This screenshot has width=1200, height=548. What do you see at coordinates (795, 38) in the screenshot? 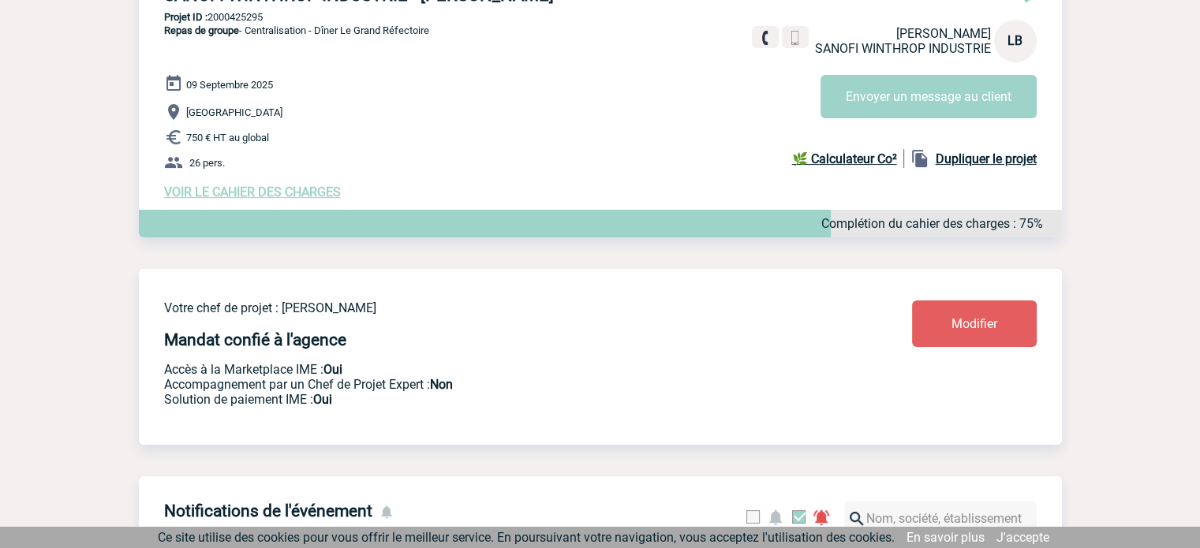
I see `img: portable.png` at bounding box center [795, 38].